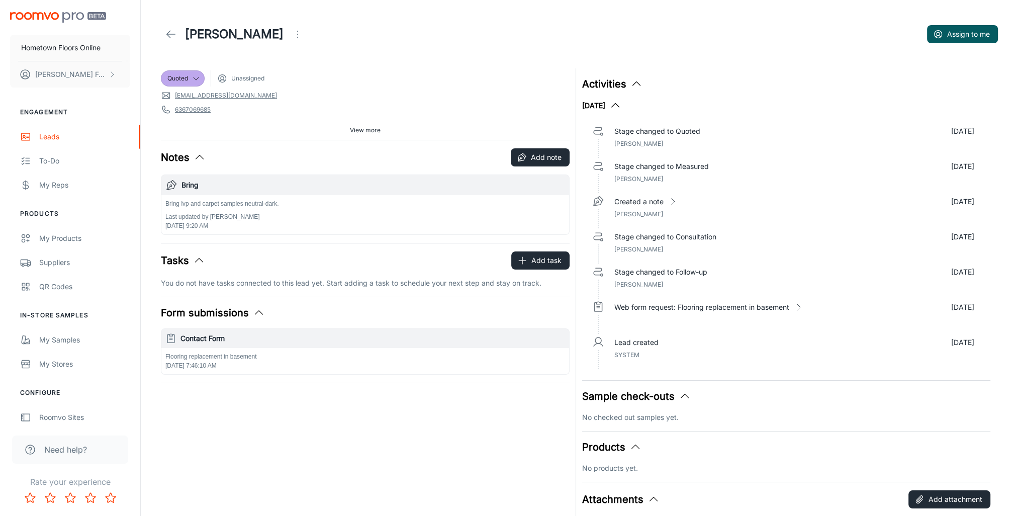  What do you see at coordinates (612, 447) in the screenshot?
I see `button: Products` at bounding box center [612, 447].